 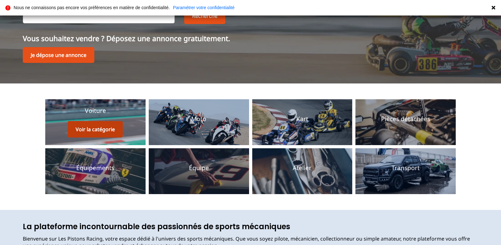 I want to click on button: Recherche, so click(x=205, y=16).